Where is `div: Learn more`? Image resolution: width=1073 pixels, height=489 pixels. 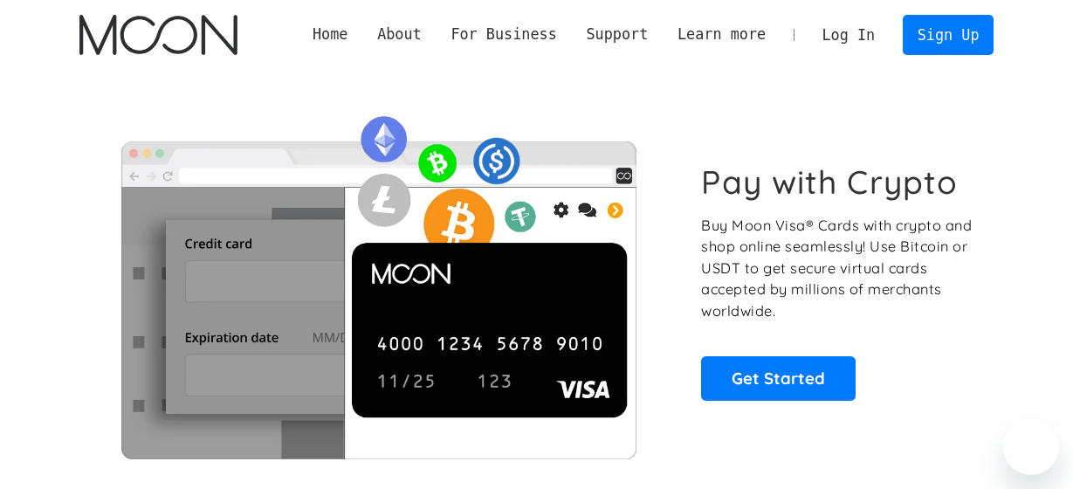 div: Learn more is located at coordinates (721, 34).